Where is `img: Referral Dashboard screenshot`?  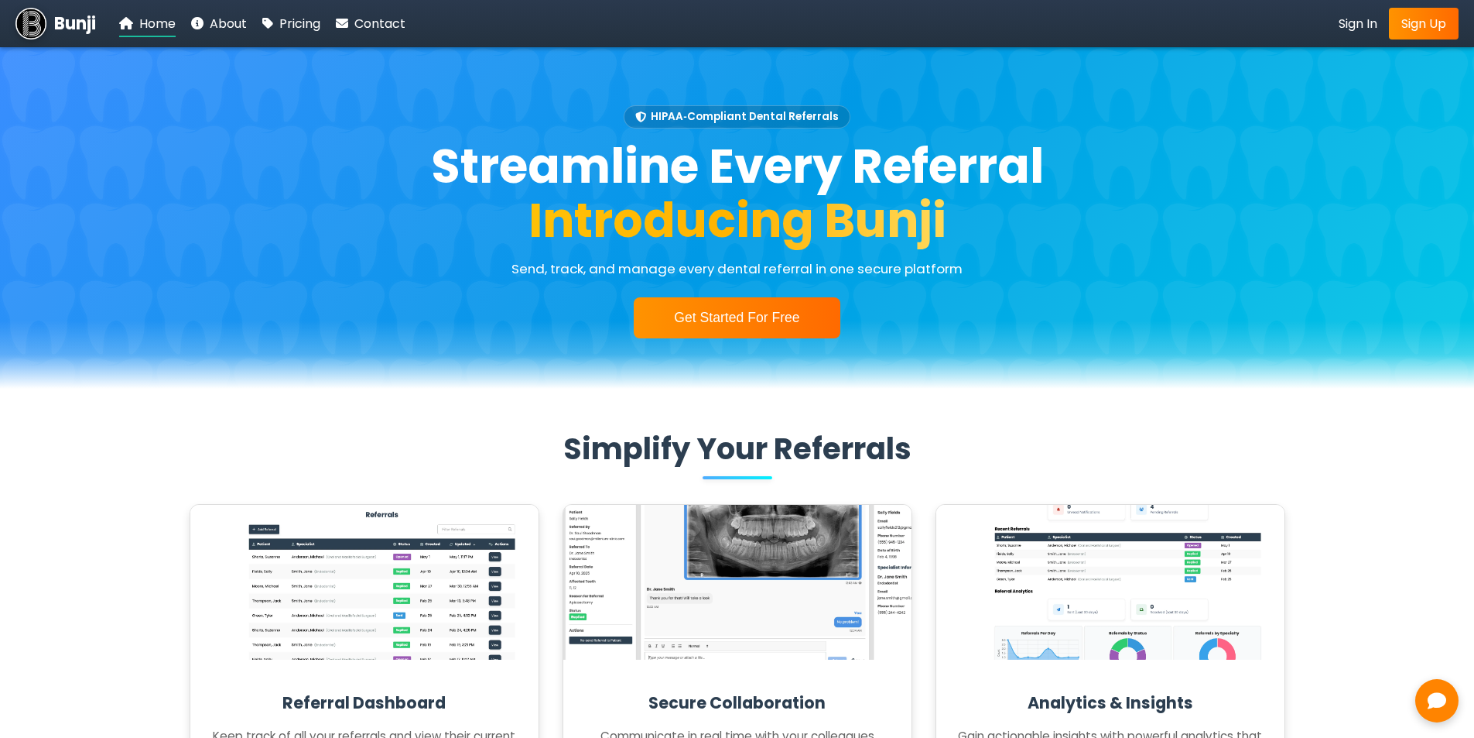
img: Referral Dashboard screenshot is located at coordinates (382, 582).